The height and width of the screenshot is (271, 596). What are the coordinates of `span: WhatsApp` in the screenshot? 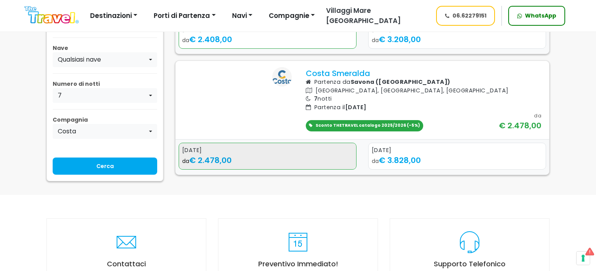 It's located at (540, 16).